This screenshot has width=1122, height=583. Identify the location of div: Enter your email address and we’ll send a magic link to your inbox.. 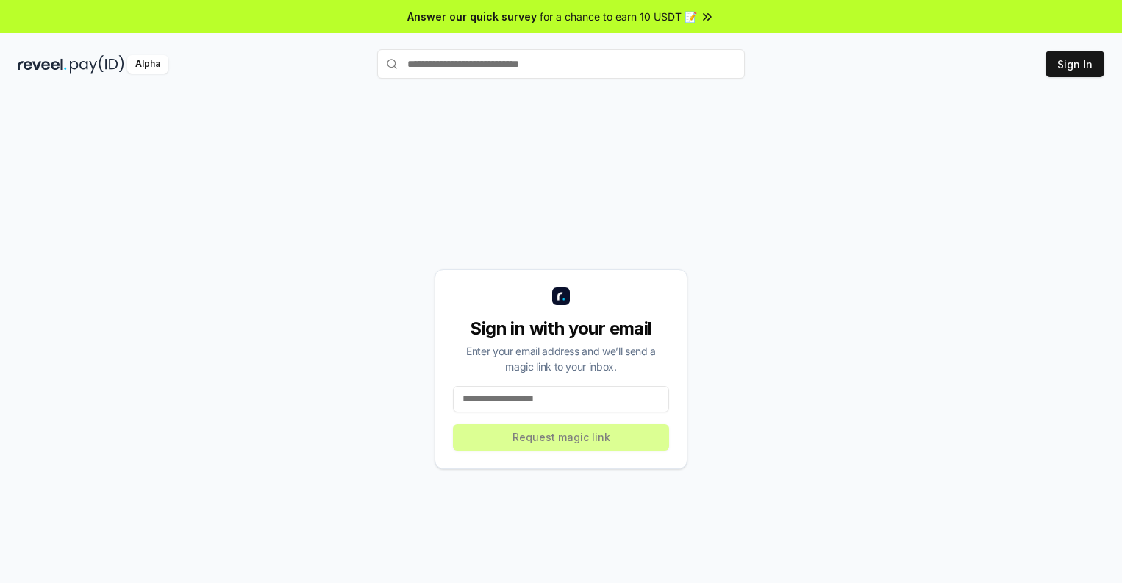
(561, 359).